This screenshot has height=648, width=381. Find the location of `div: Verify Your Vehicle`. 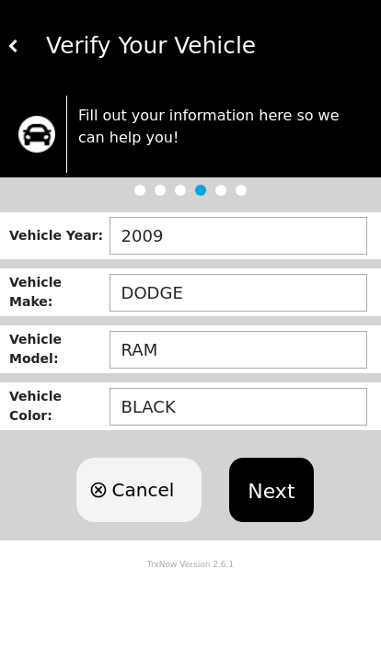

div: Verify Your Vehicle is located at coordinates (196, 45).